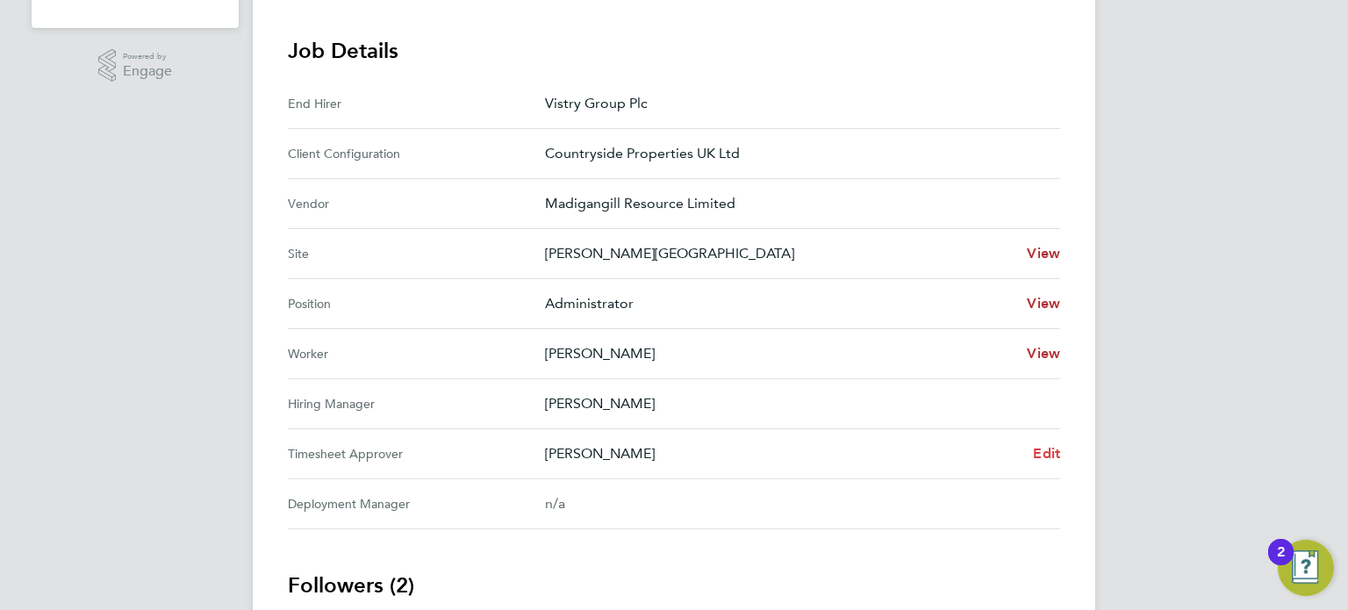  Describe the element at coordinates (1046, 453) in the screenshot. I see `span: Edit` at that location.